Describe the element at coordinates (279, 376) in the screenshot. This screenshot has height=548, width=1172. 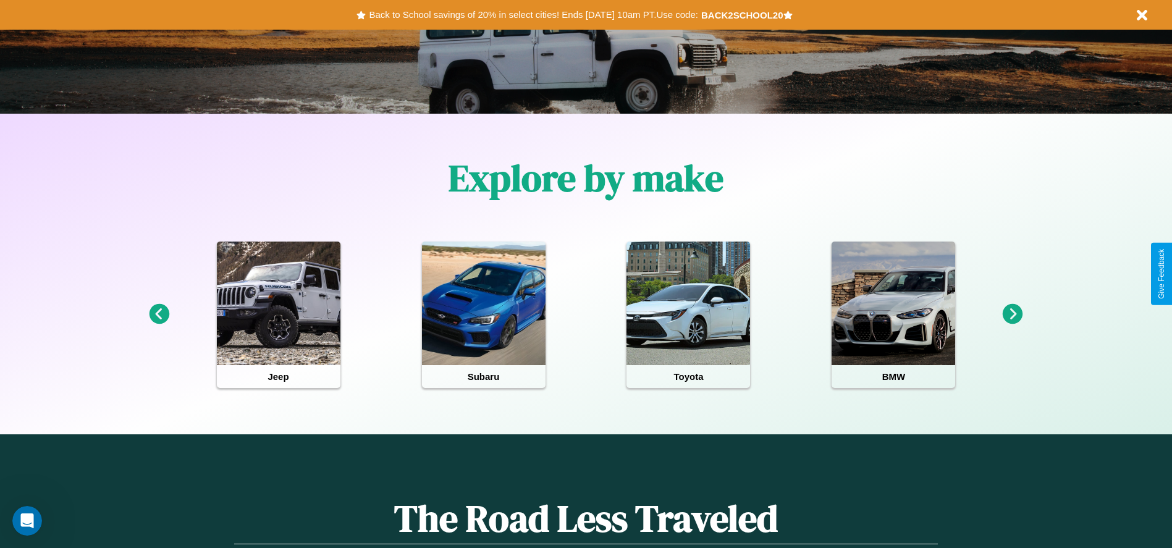
I see `h4: Jeep` at that location.